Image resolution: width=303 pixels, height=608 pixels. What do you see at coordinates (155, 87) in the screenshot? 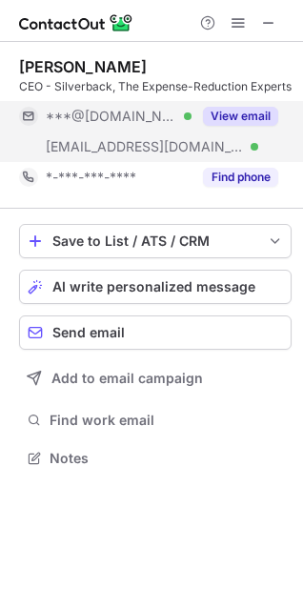
I see `div: CEO - Silverback, The Expense-Reduction Experts` at bounding box center [155, 87].